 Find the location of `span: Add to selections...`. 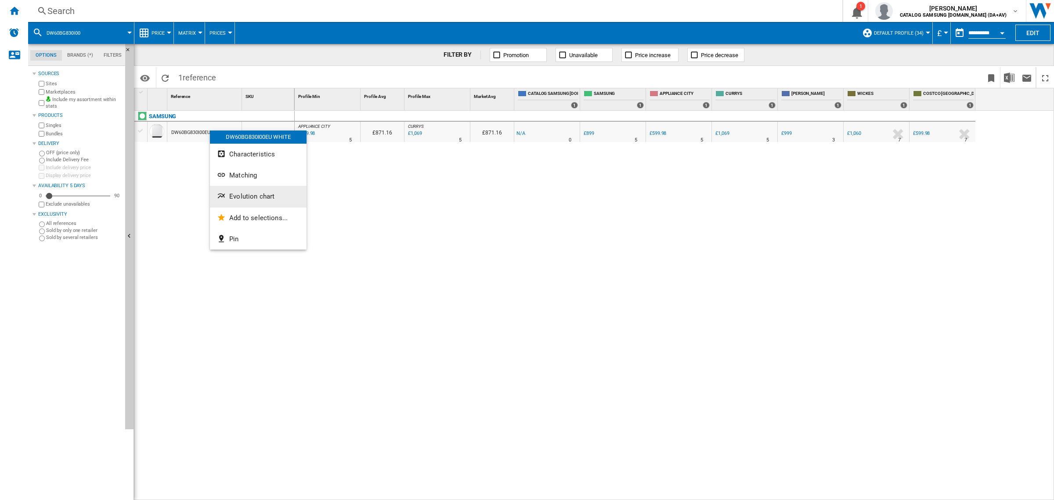

span: Add to selections... is located at coordinates (258, 218).